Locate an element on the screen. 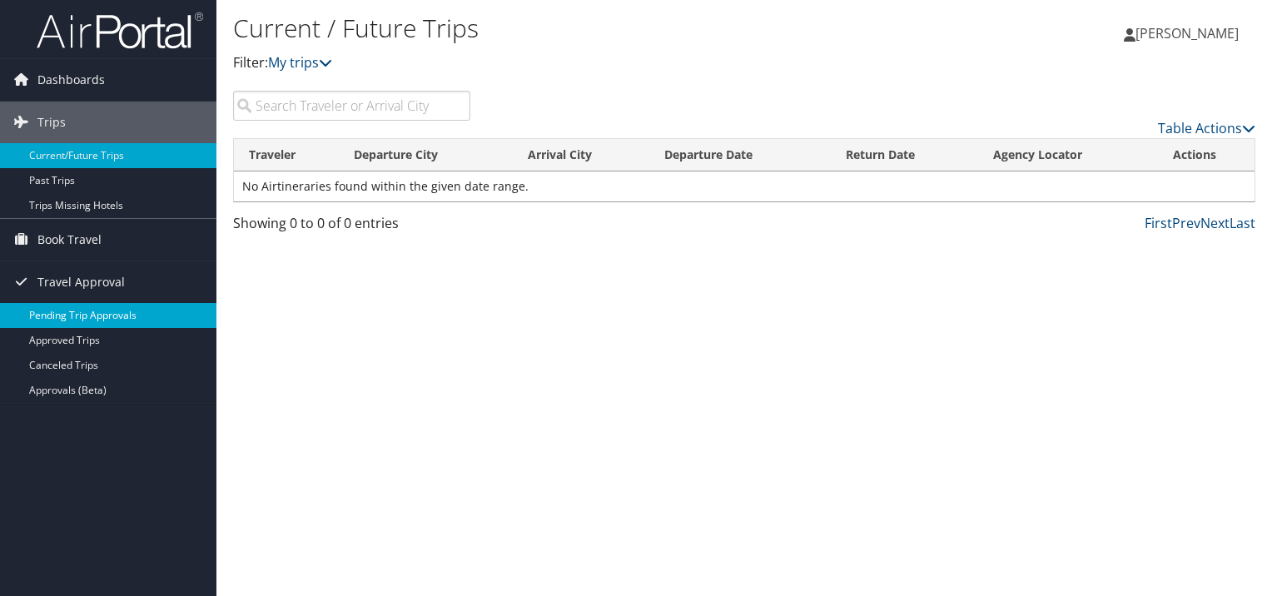 This screenshot has width=1272, height=596. th: Departure City: activate to sort column ascending is located at coordinates (425, 155).